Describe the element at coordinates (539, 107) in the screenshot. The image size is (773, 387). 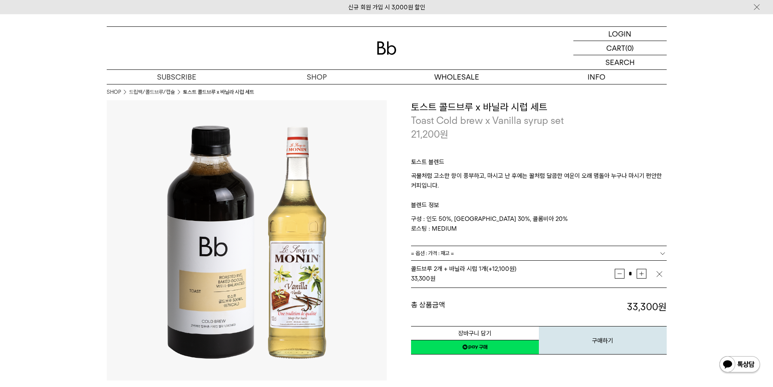
I see `h3: 토스트 콜드브루 x 바닐라 시럽 세트` at that location.